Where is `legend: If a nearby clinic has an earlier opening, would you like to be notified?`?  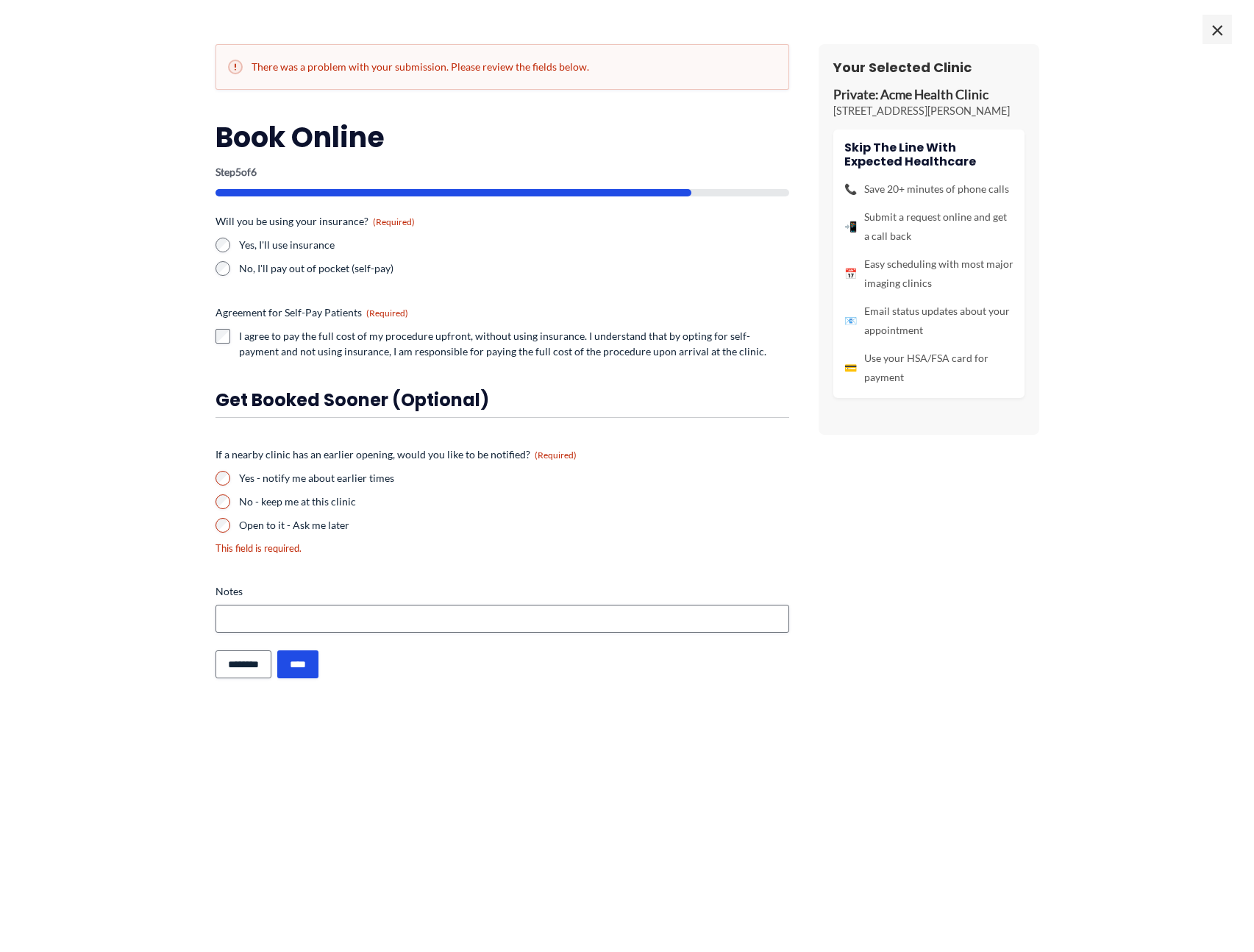
legend: If a nearby clinic has an earlier opening, would you like to be notified? is located at coordinates (396, 455).